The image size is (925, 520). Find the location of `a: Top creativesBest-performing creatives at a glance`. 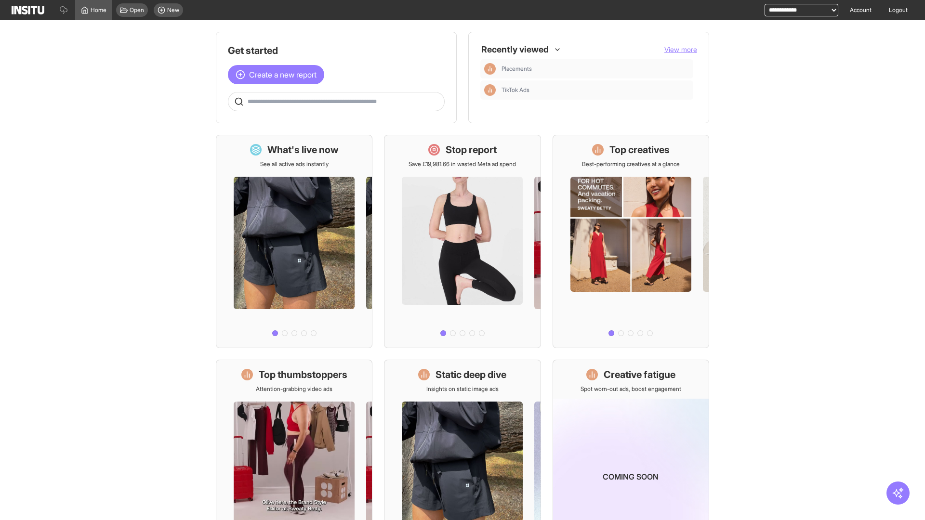

a: Top creativesBest-performing creatives at a glance is located at coordinates (631, 241).